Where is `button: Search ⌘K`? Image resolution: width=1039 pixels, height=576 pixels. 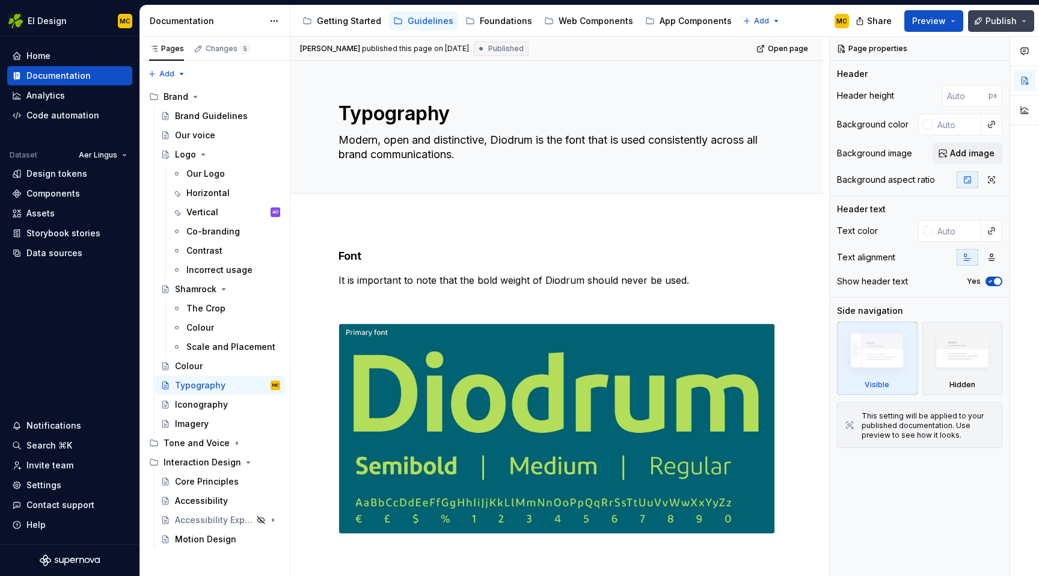
button: Search ⌘K is located at coordinates (70, 446).